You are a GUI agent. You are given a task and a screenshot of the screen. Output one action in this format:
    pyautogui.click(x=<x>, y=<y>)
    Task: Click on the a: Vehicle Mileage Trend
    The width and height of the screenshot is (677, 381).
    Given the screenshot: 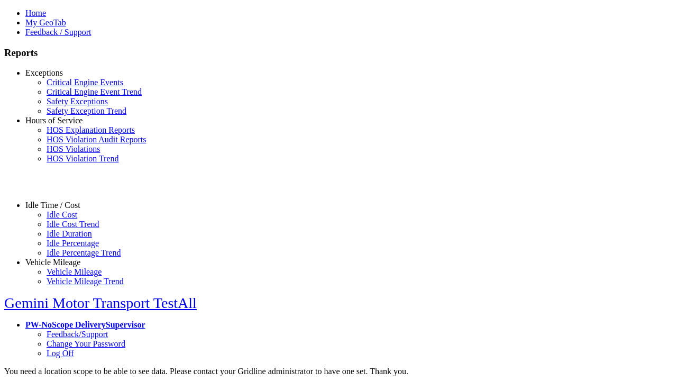 What is the action you would take?
    pyautogui.click(x=85, y=281)
    